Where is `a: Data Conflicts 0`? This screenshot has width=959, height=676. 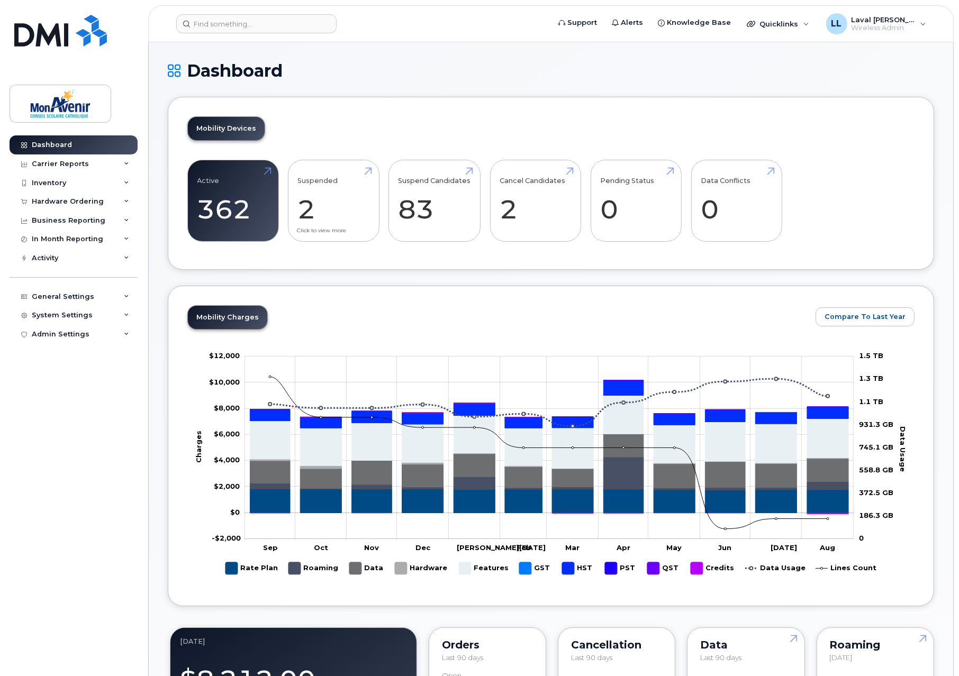 a: Data Conflicts 0 is located at coordinates (736, 201).